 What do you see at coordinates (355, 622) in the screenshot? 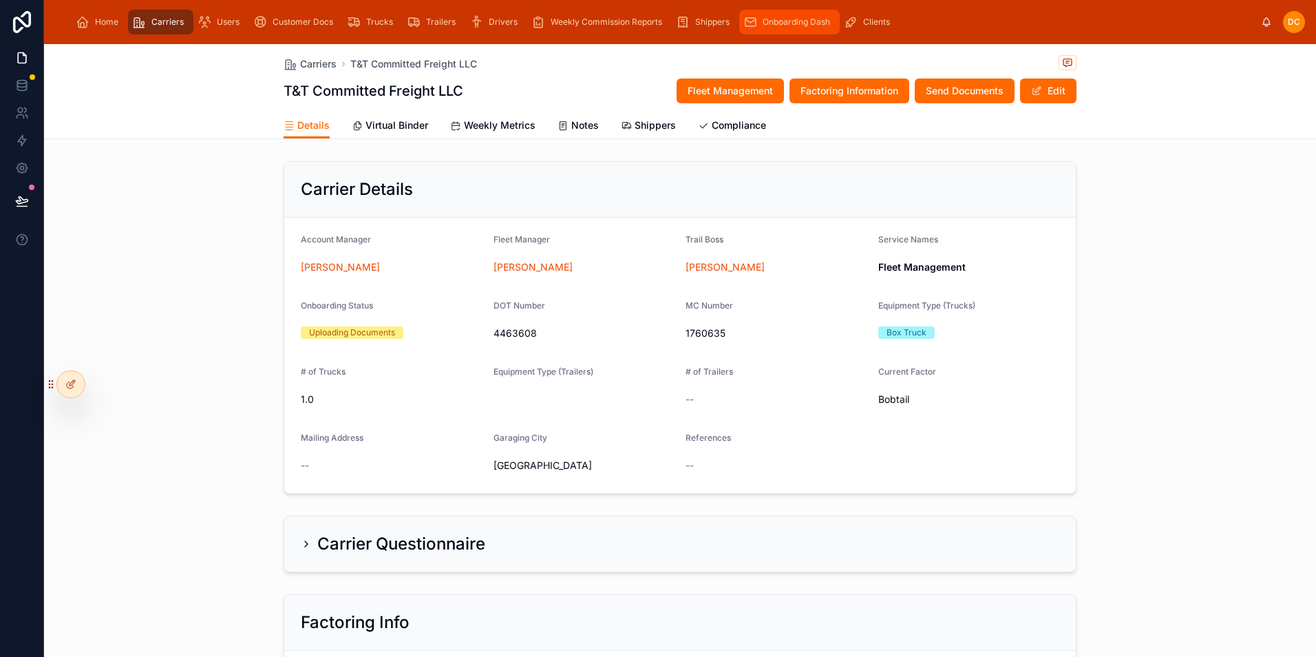
I see `h2: Factoring Info` at bounding box center [355, 622].